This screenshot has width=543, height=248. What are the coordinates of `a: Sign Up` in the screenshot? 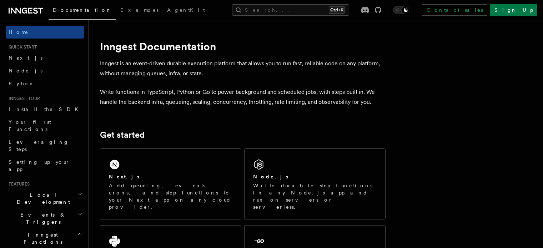 It's located at (514, 10).